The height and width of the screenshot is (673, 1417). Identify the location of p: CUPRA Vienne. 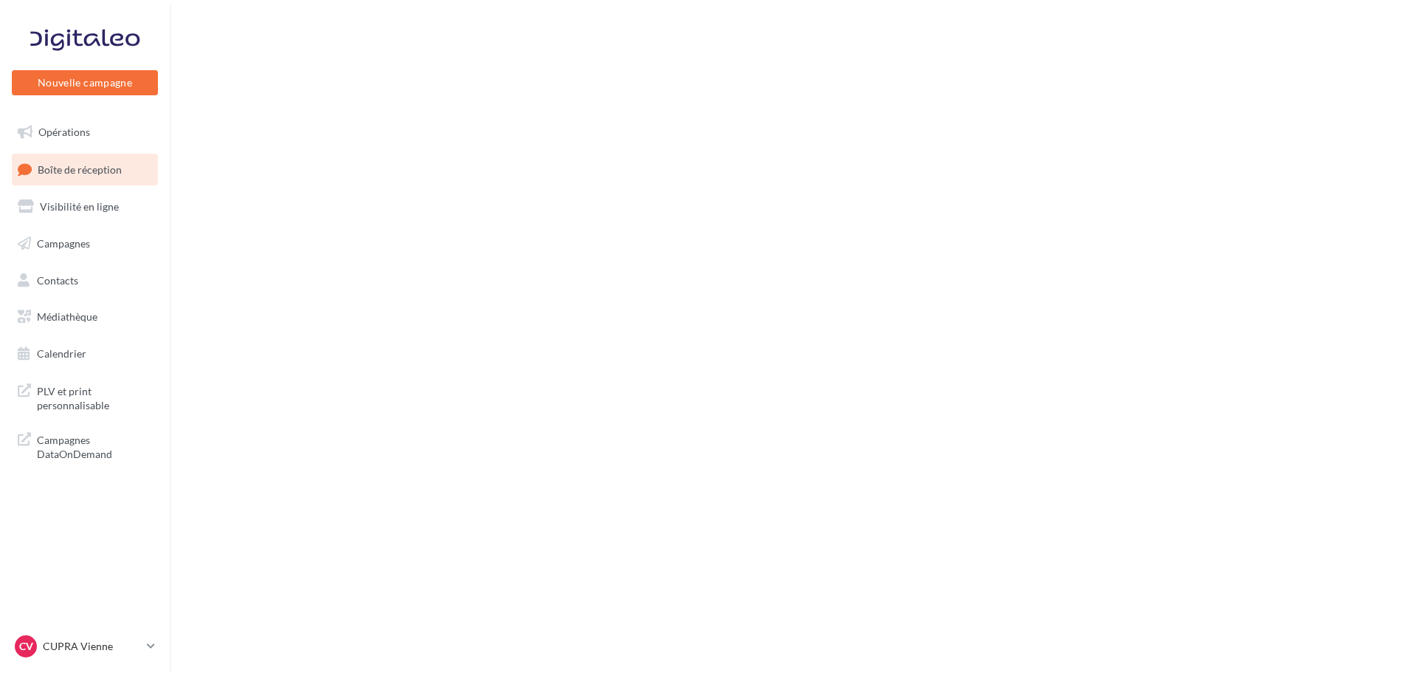
(92, 646).